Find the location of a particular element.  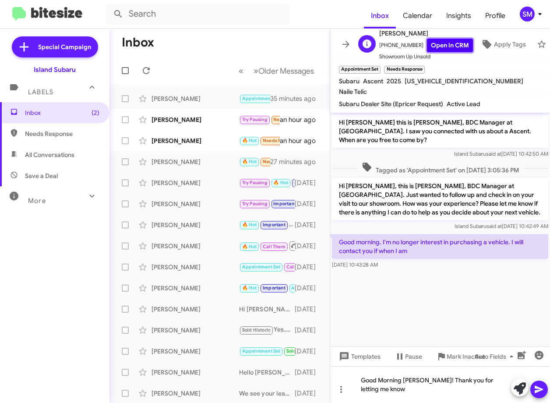

button: Next is located at coordinates (284, 71).